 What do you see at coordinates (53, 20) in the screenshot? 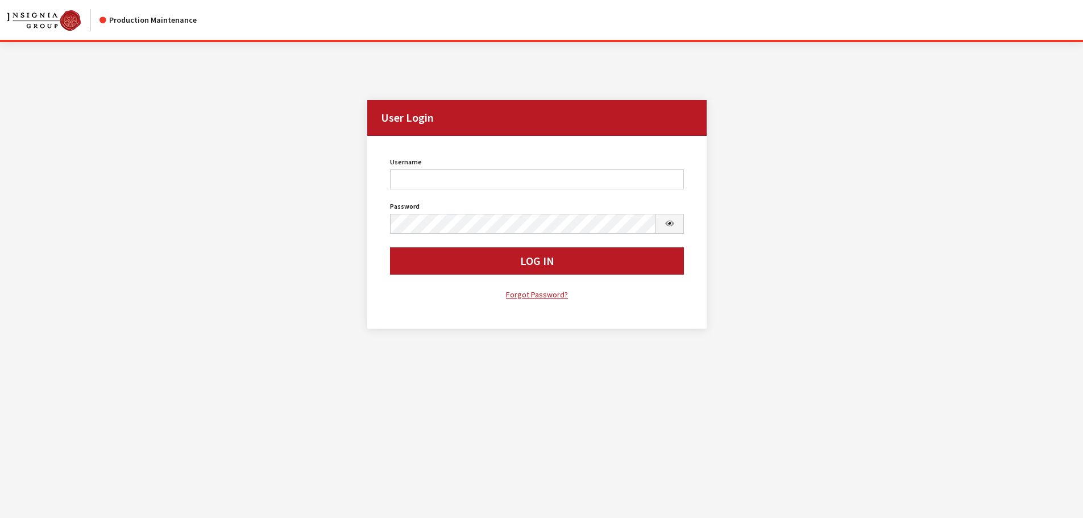
I see `a: Insignia Group logo` at bounding box center [53, 20].